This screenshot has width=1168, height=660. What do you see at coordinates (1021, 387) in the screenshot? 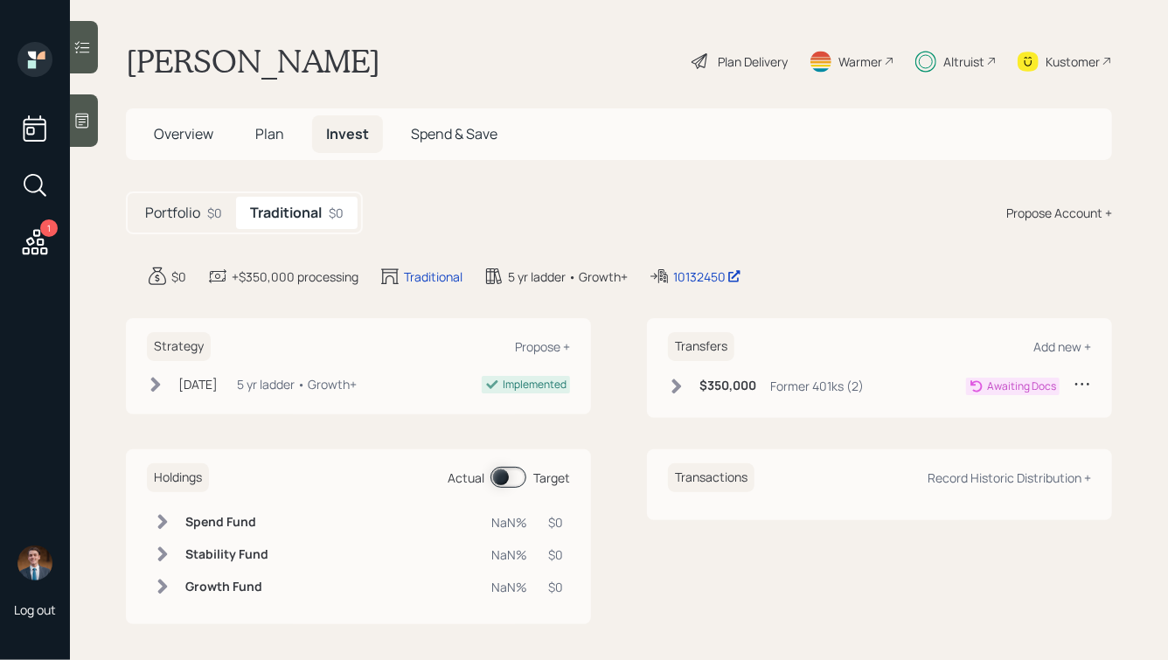
I see `div: Awaiting Docs` at bounding box center [1021, 387].